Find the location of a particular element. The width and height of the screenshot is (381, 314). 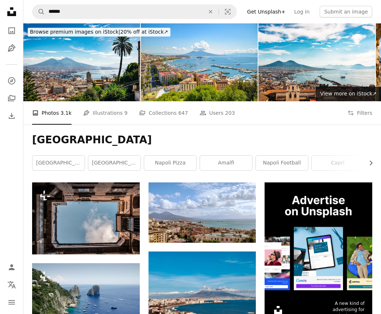

a: amalfi is located at coordinates (226, 163).